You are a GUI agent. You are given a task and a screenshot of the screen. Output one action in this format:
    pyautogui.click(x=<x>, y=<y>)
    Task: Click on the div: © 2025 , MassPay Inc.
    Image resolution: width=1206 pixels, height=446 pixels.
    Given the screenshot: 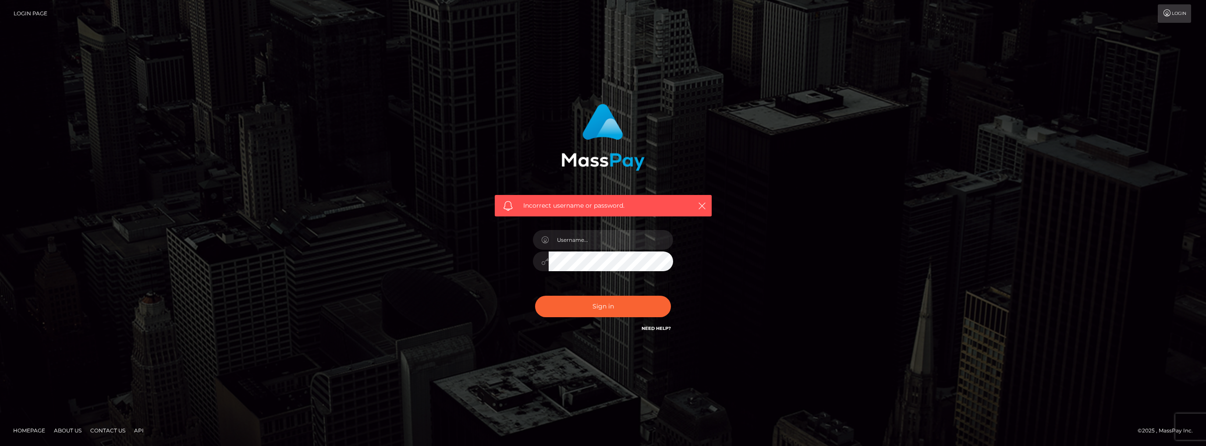 What is the action you would take?
    pyautogui.click(x=1169, y=431)
    